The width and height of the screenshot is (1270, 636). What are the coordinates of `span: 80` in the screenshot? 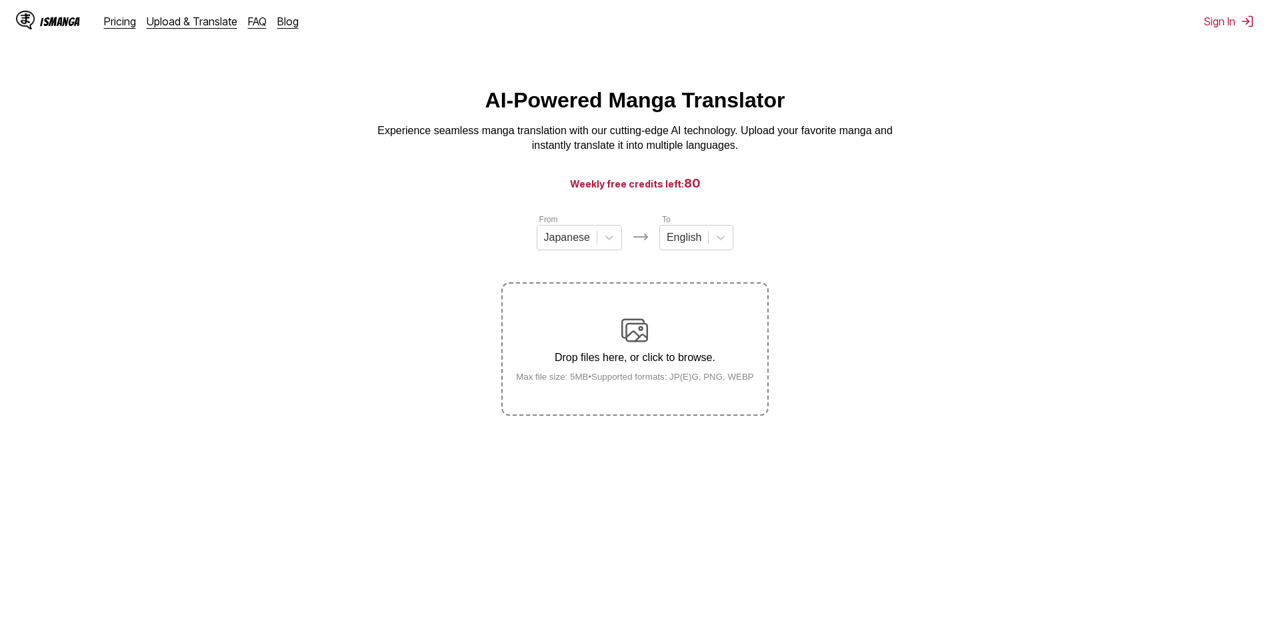 It's located at (692, 183).